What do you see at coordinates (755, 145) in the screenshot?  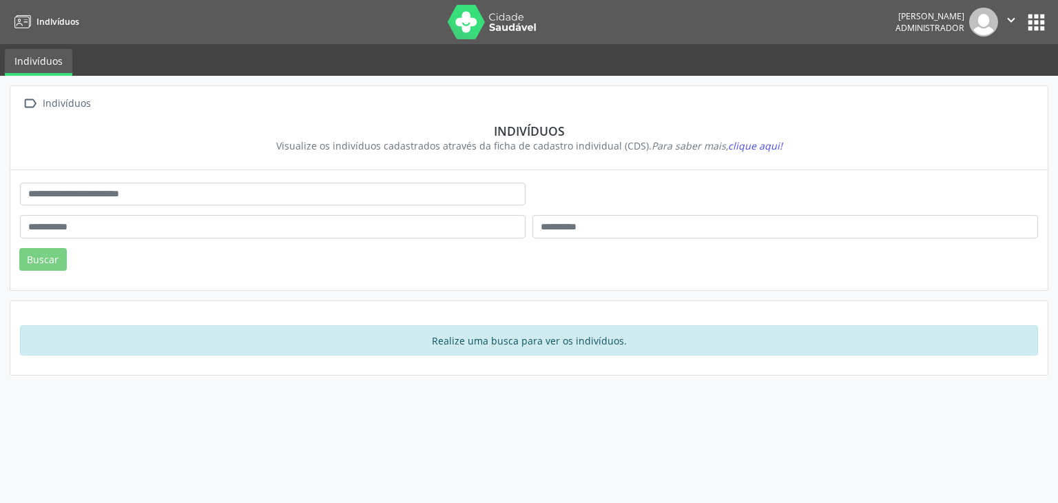 I see `span: clique aqui!` at bounding box center [755, 145].